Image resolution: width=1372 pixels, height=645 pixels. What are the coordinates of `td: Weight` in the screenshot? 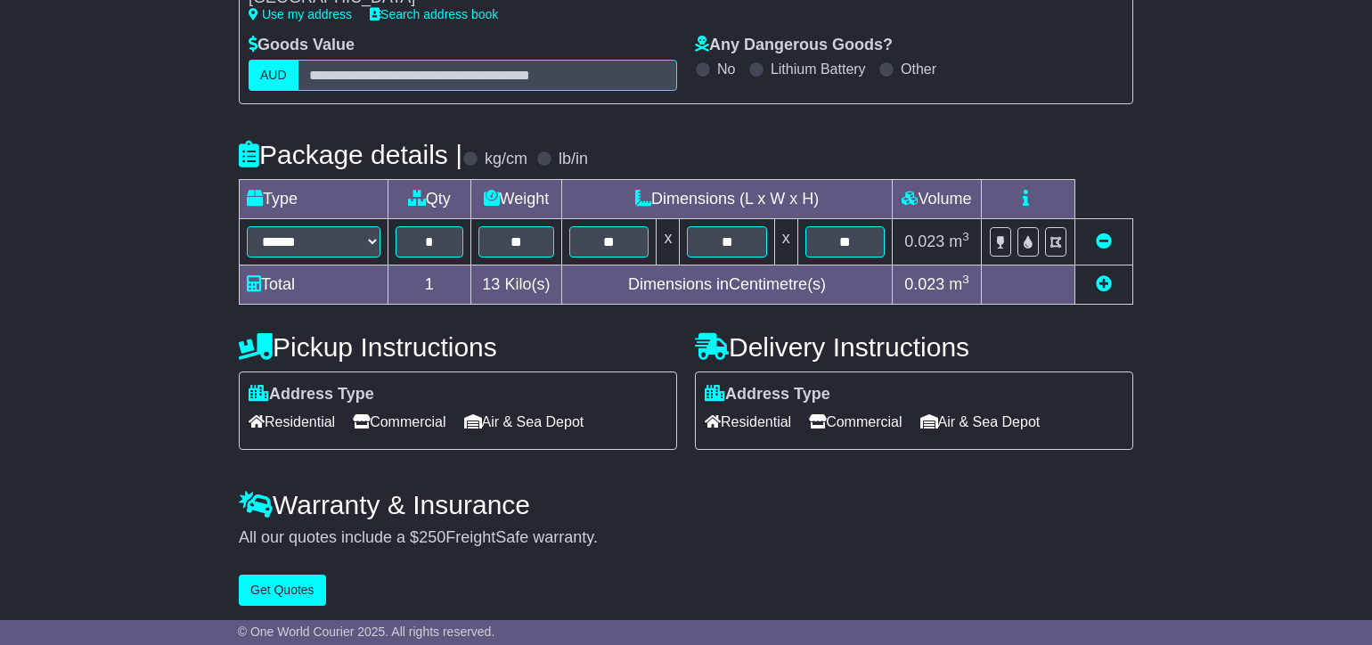 It's located at (516, 199).